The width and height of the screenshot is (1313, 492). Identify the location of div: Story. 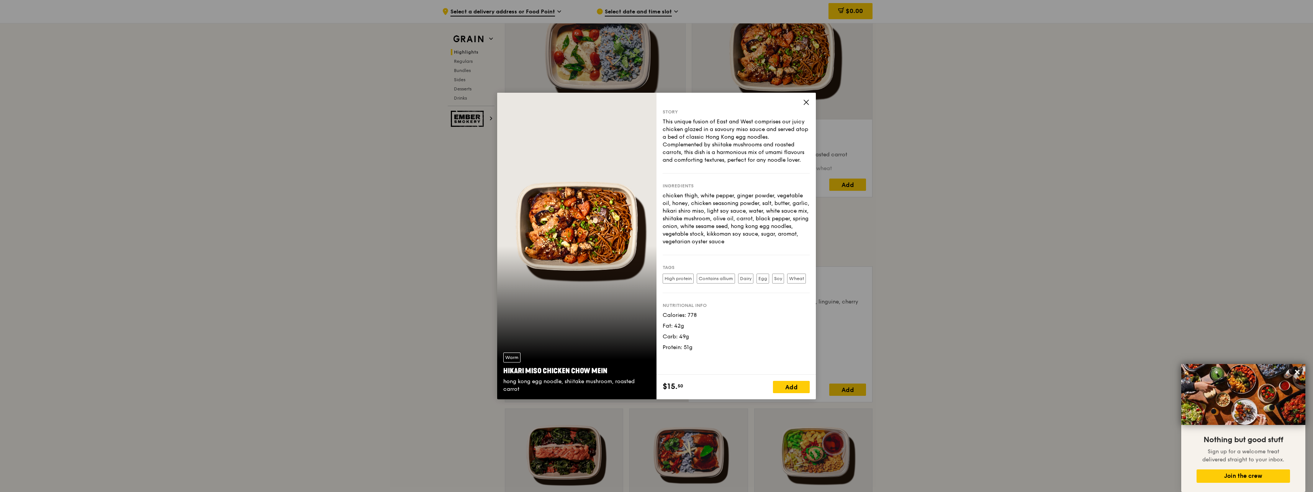
(736, 112).